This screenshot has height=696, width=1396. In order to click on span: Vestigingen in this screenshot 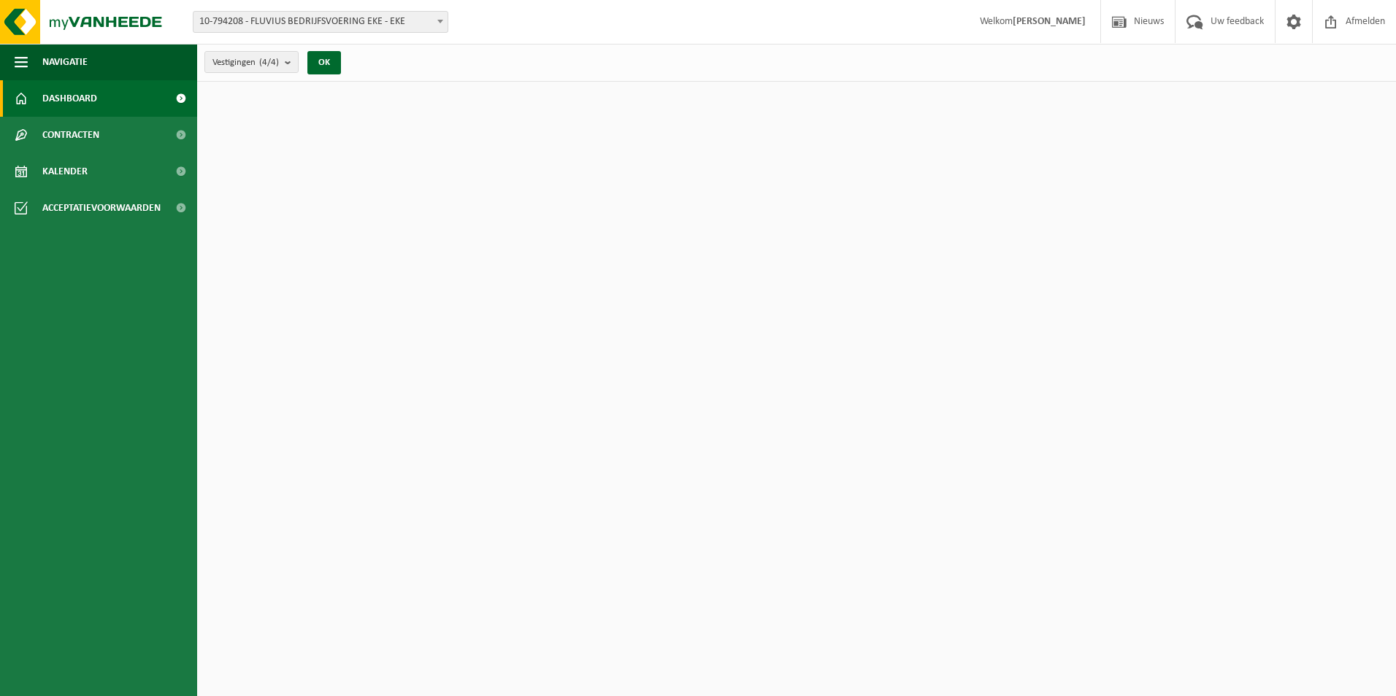, I will do `click(245, 63)`.